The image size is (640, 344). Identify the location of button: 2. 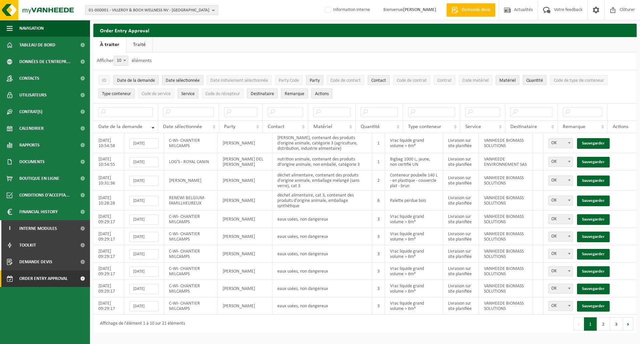
(603, 324).